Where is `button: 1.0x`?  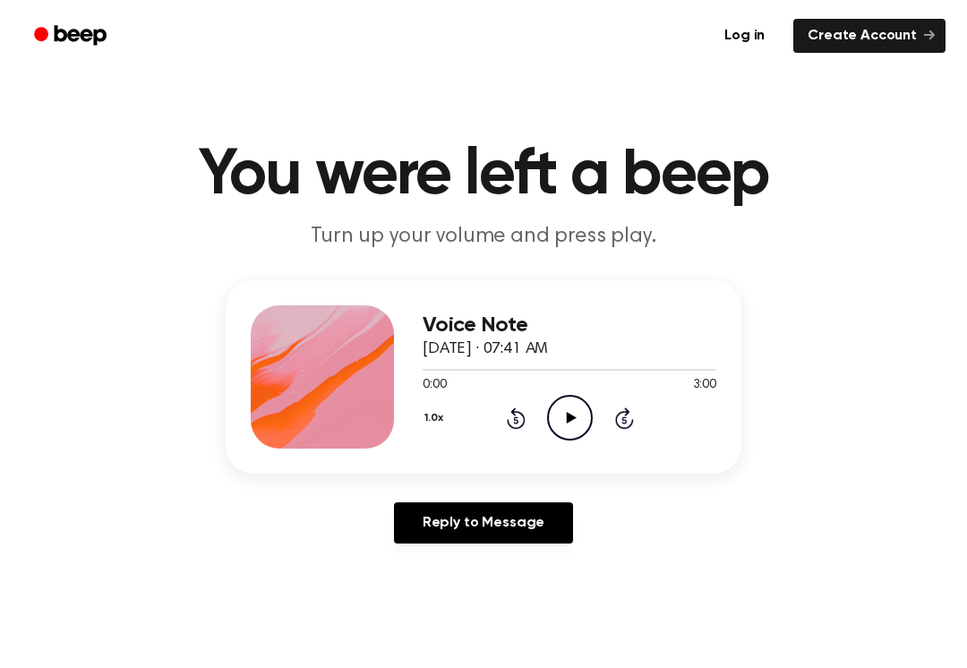 button: 1.0x is located at coordinates (436, 418).